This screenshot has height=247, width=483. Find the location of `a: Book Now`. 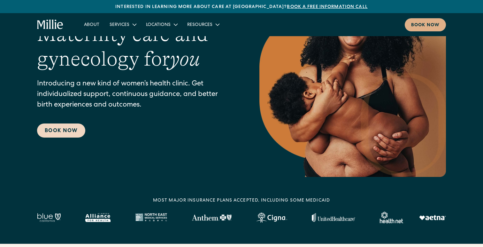

a: Book Now is located at coordinates (61, 130).